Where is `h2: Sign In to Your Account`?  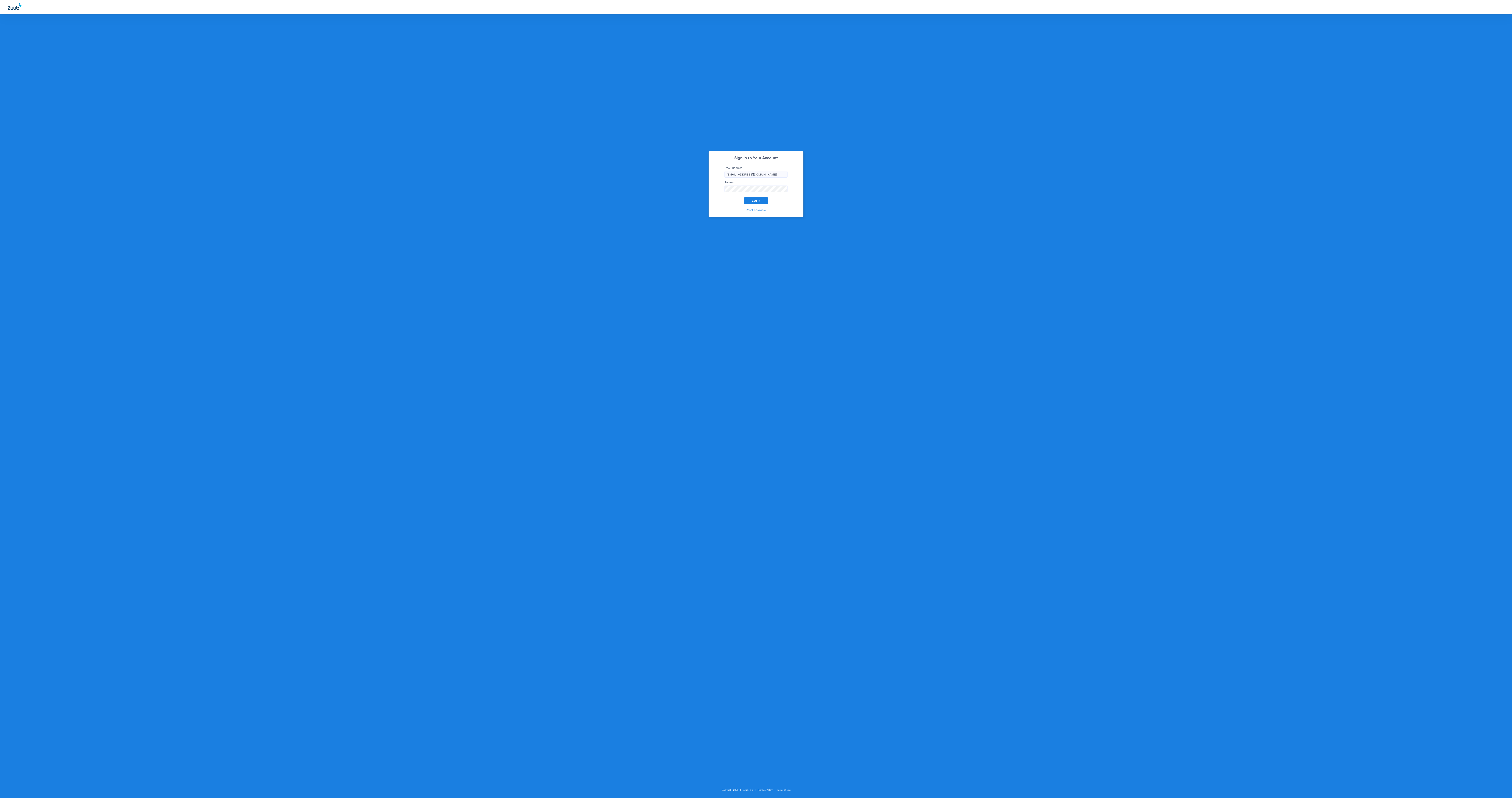
h2: Sign In to Your Account is located at coordinates (756, 158).